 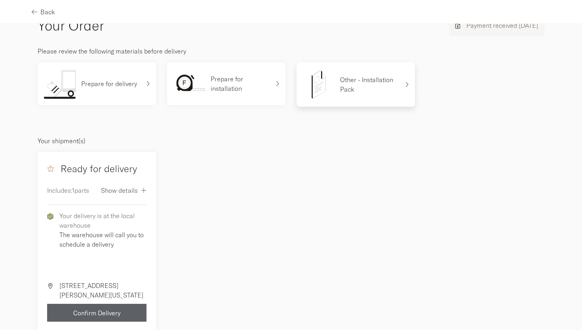 I want to click on p: Please review the following materials before delivery, so click(x=291, y=51).